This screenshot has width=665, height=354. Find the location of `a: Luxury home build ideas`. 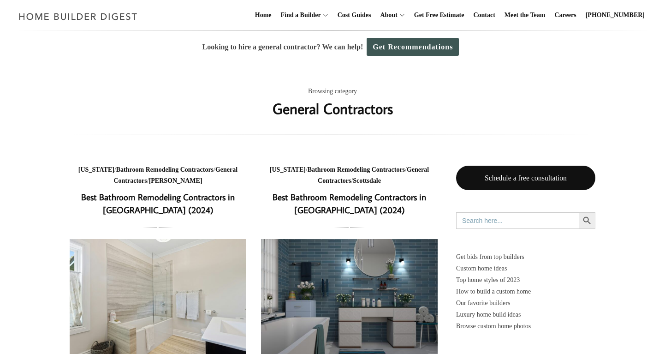

a: Luxury home build ideas is located at coordinates (526, 314).